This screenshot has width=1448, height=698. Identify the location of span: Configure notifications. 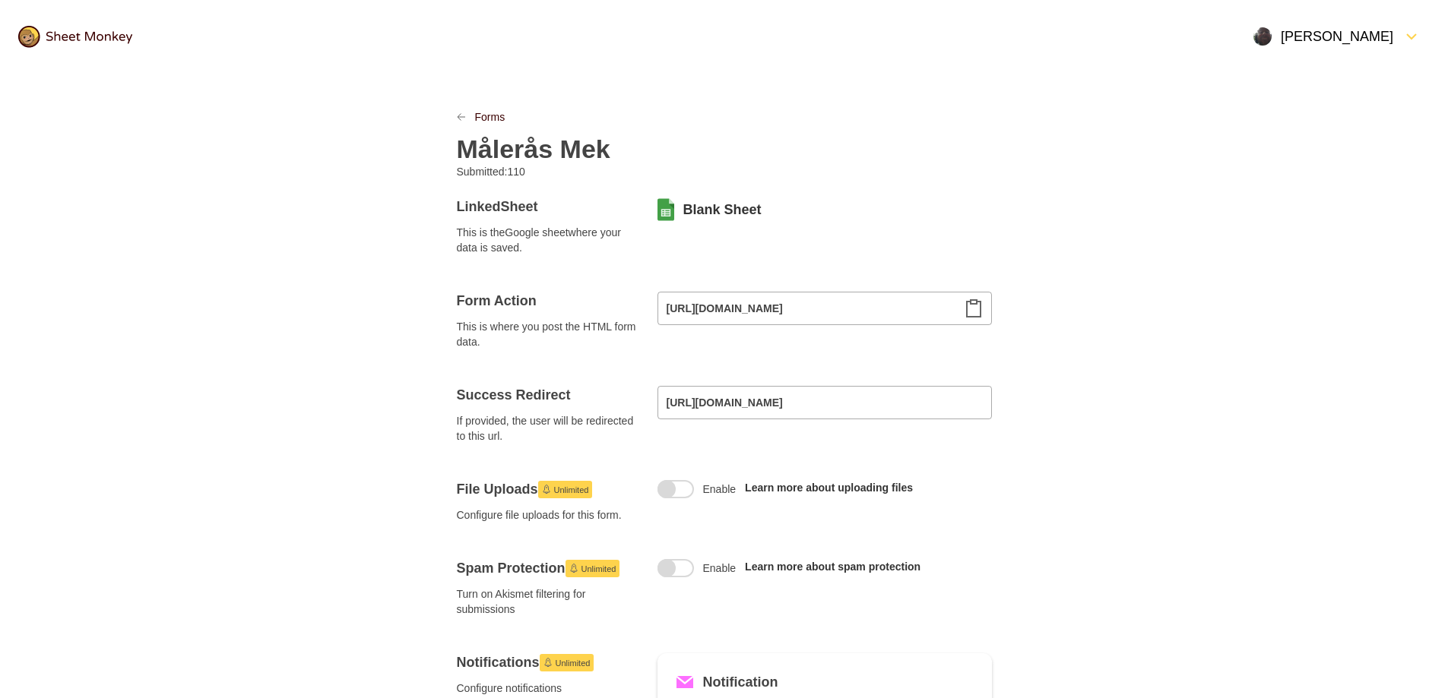
(548, 689).